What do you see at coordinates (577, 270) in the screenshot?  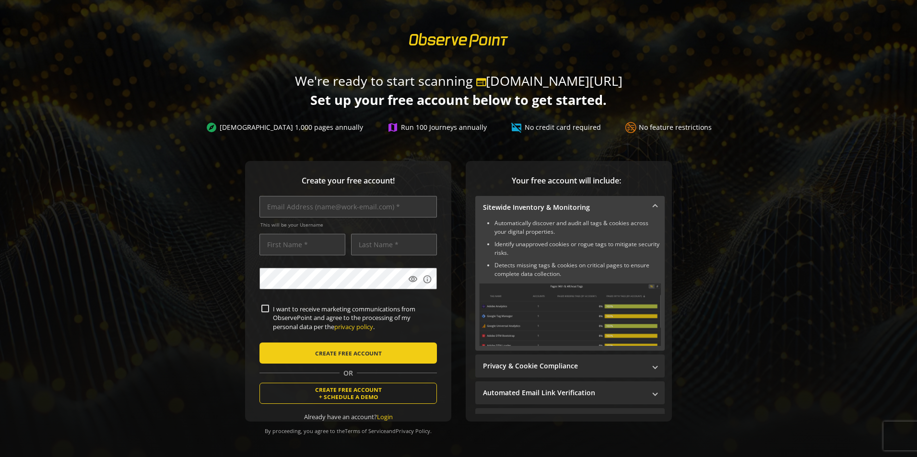 I see `li: Detects missing tags & cookies on critical pages to ensure complete data collection.` at bounding box center [577, 270].